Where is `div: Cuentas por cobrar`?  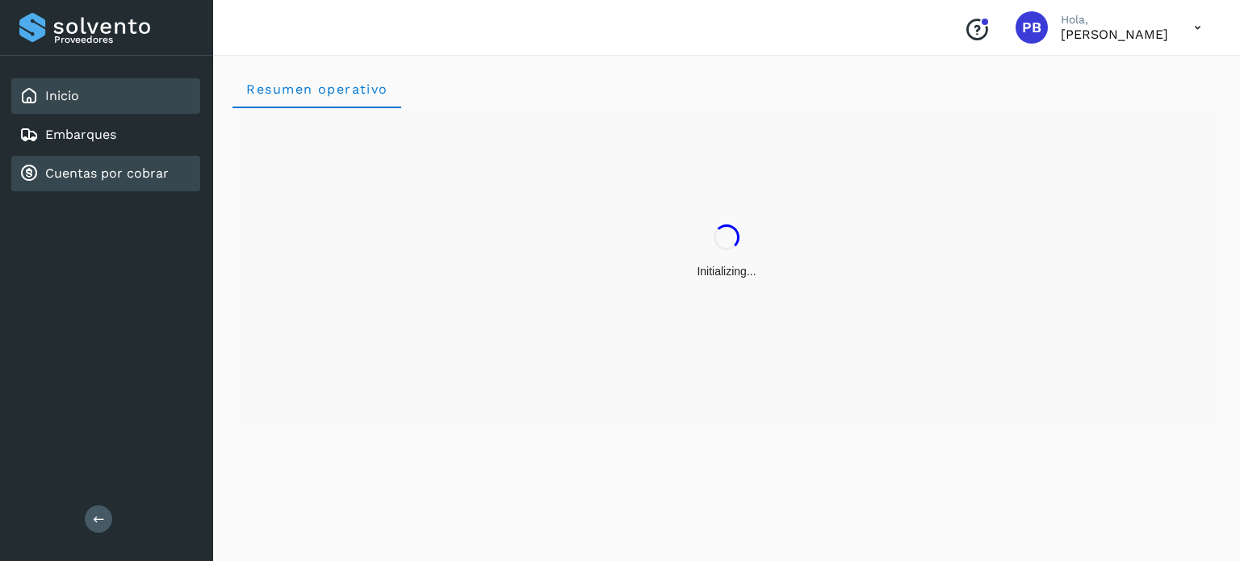
div: Cuentas por cobrar is located at coordinates (106, 174).